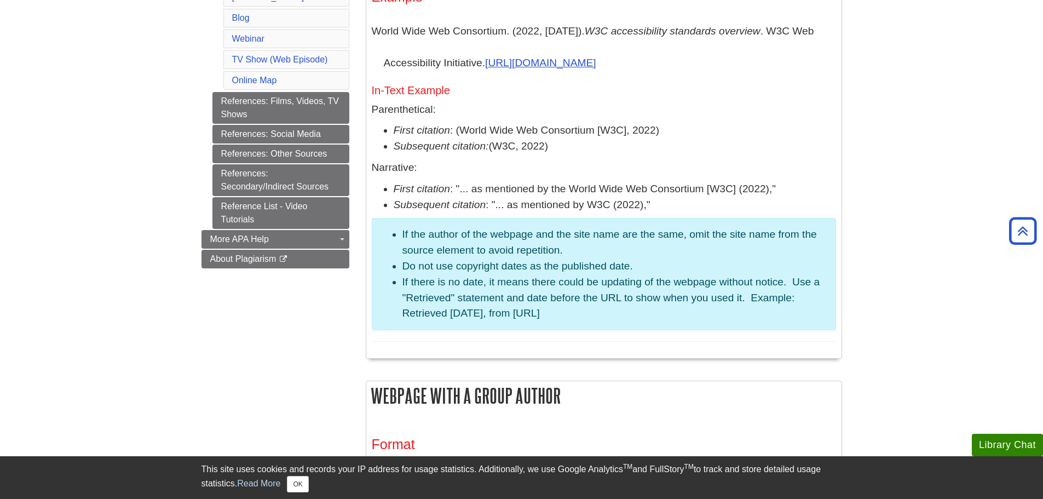 This screenshot has height=499, width=1043. I want to click on button: Library Chat, so click(1008, 445).